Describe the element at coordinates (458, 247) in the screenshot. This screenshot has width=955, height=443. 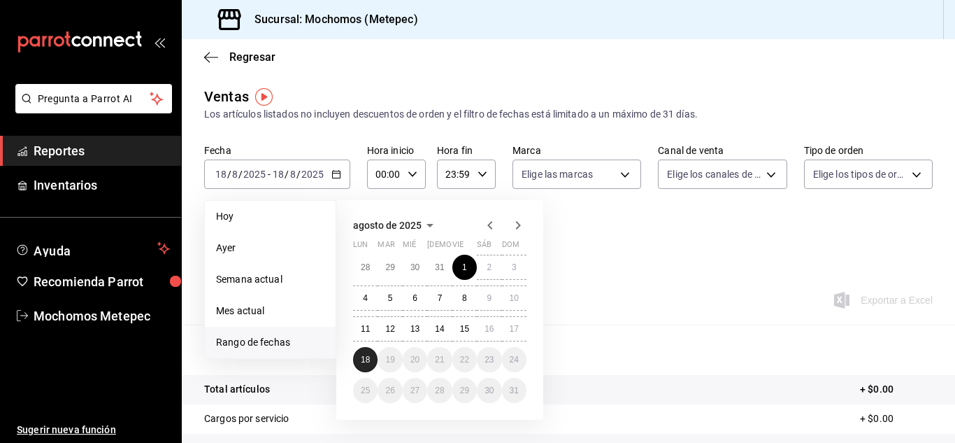
I see `abbr: viernes` at that location.